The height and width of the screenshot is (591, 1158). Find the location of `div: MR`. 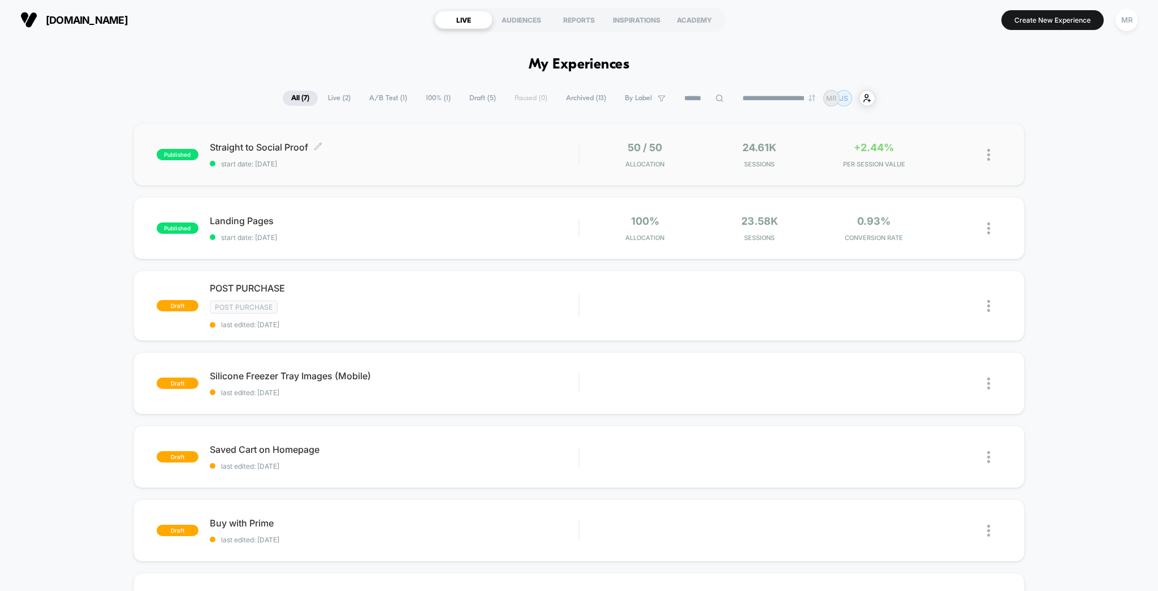

div: MR is located at coordinates (1127, 20).